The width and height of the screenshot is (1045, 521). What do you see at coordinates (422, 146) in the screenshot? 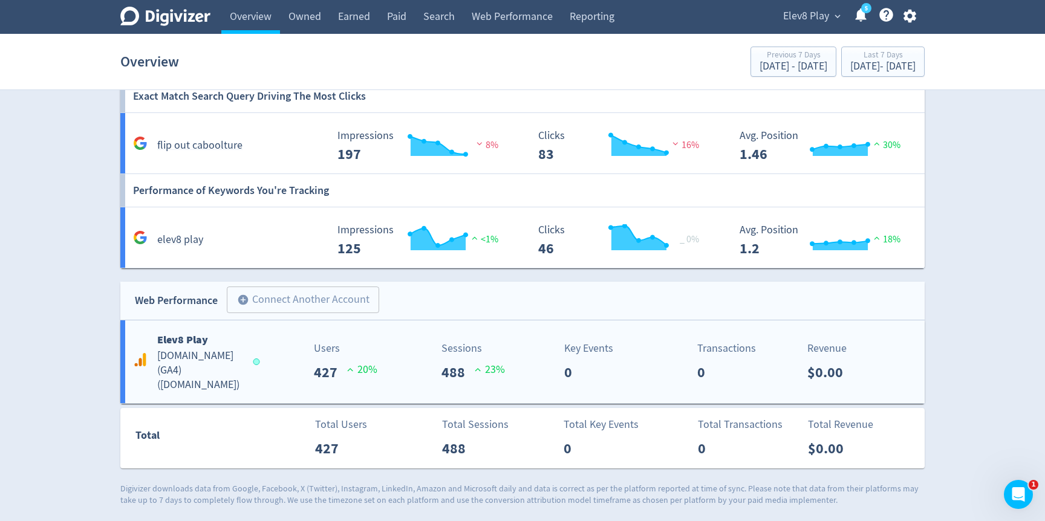
I see `svg: Impressions 197` at bounding box center [422, 146].